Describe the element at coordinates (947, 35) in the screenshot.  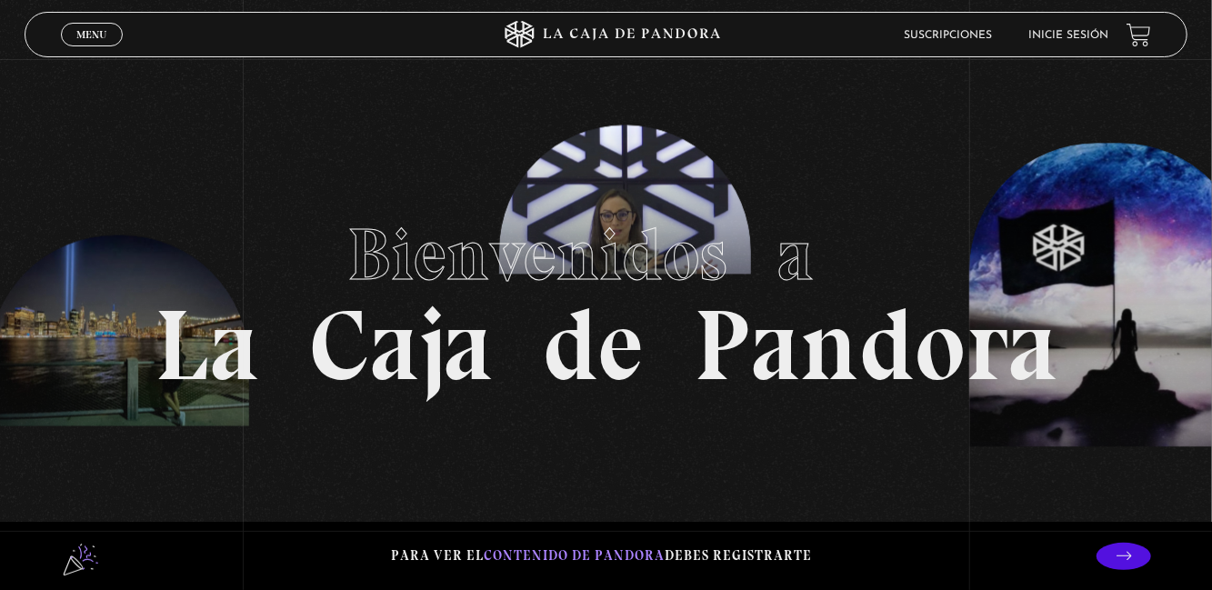
I see `a: Suscripciones` at that location.